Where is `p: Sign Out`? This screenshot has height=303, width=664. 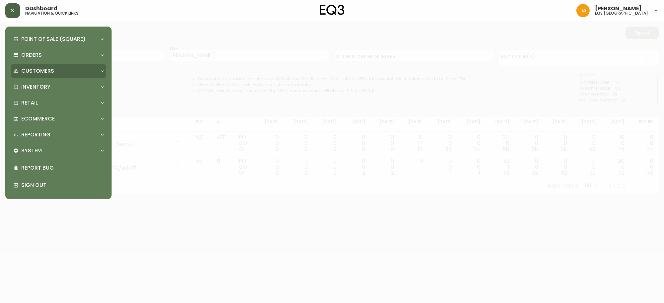 p: Sign Out is located at coordinates (62, 185).